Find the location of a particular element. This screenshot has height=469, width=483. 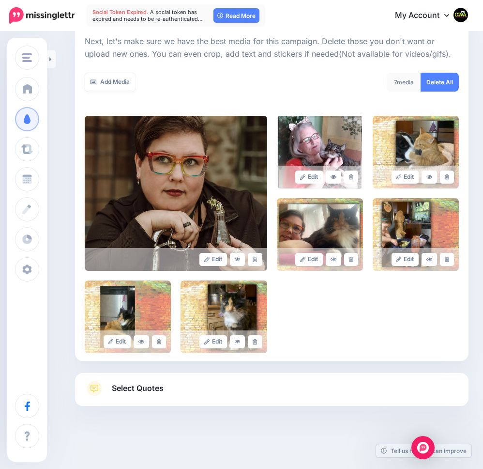

span: A social token has expired and needs to be re-authenticated… is located at coordinates (148, 15).